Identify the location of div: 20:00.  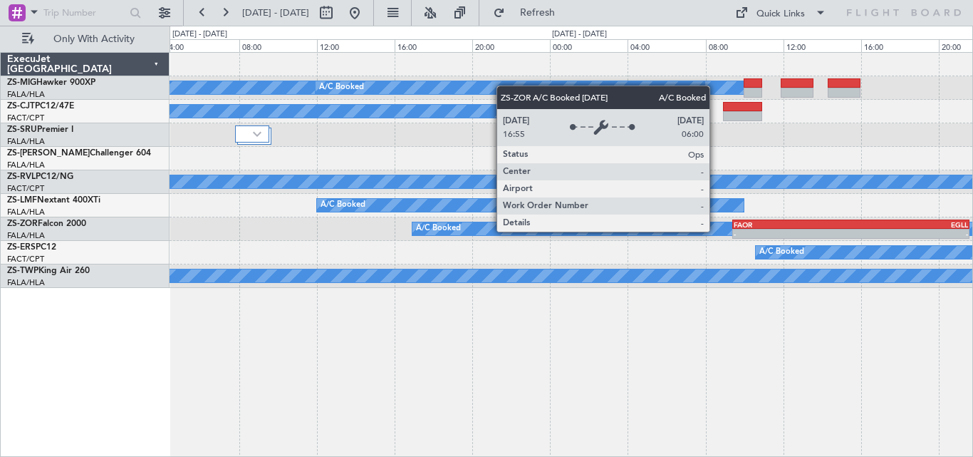
(511, 46).